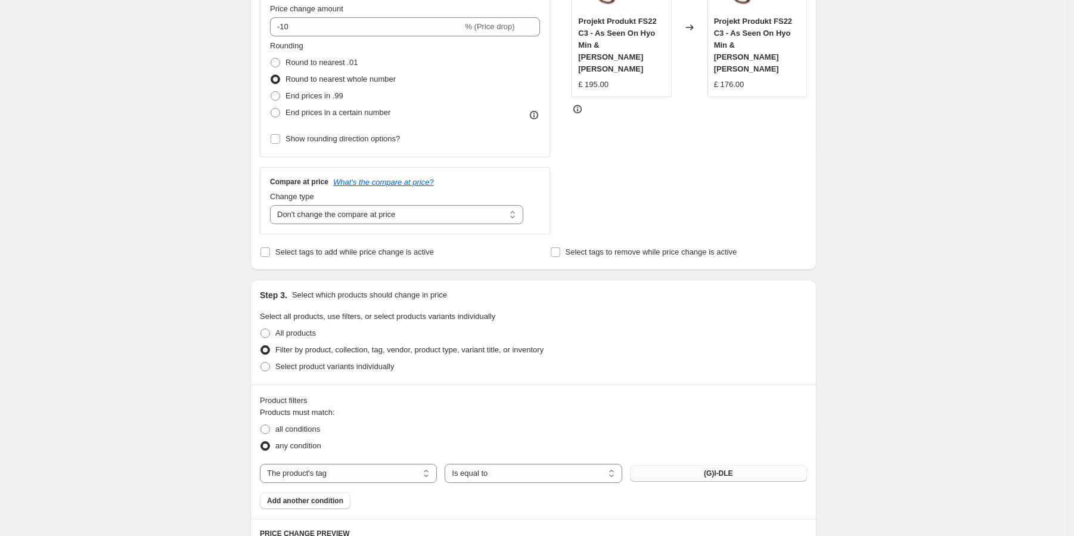 This screenshot has height=536, width=1074. I want to click on button: Add another condition, so click(305, 501).